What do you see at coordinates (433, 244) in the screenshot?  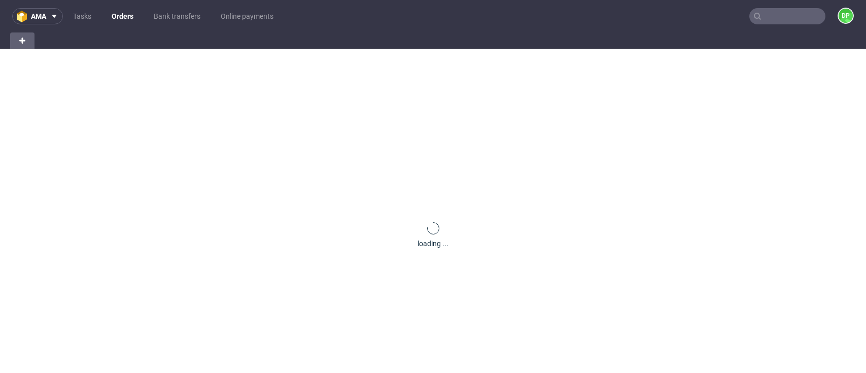 I see `div: loading ...` at bounding box center [433, 244].